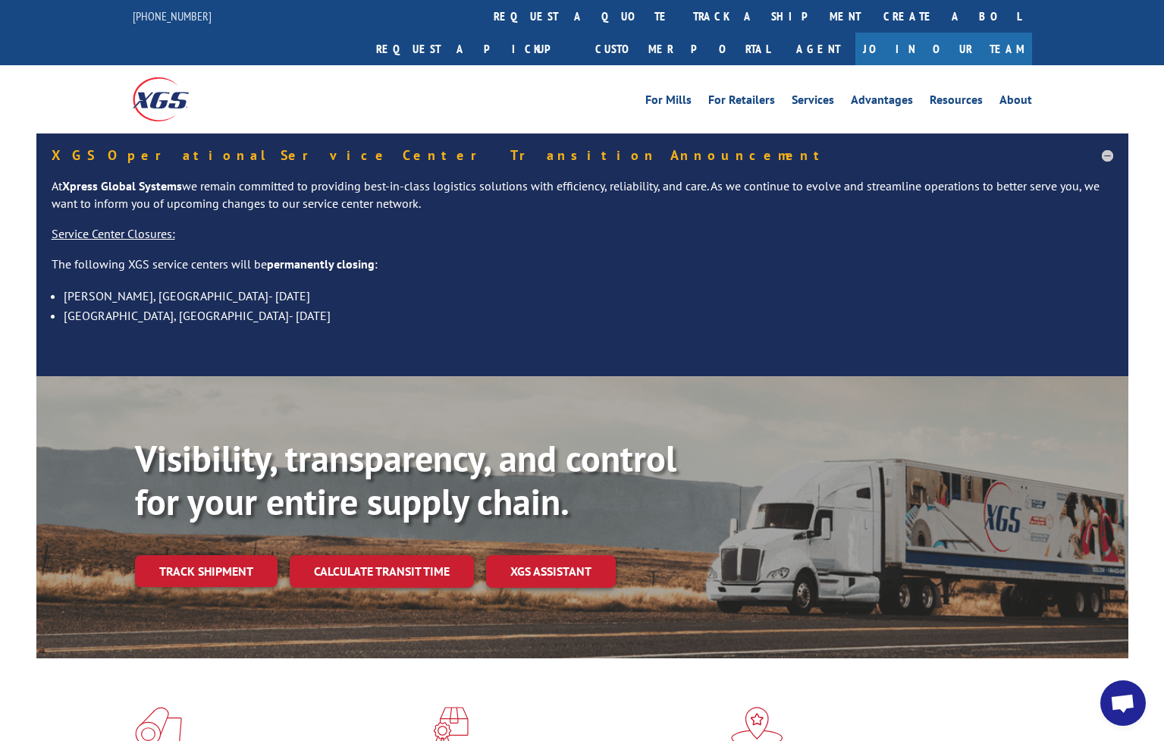 This screenshot has height=741, width=1164. What do you see at coordinates (582, 202) in the screenshot?
I see `p: At we remain committed to providing best-in-class logistics solutions with efficiency, reliabilit...` at bounding box center [582, 202].